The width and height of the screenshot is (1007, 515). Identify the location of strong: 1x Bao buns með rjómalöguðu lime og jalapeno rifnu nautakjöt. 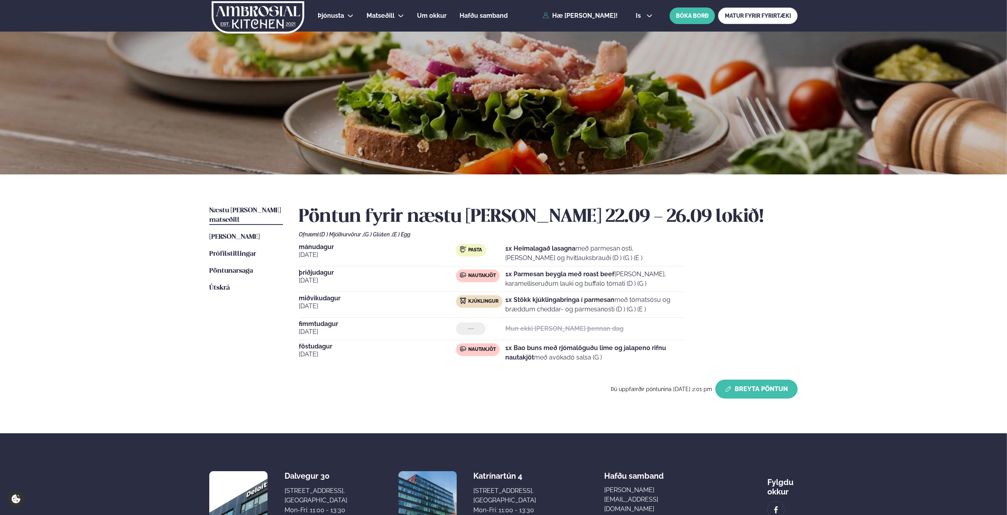
(586, 352).